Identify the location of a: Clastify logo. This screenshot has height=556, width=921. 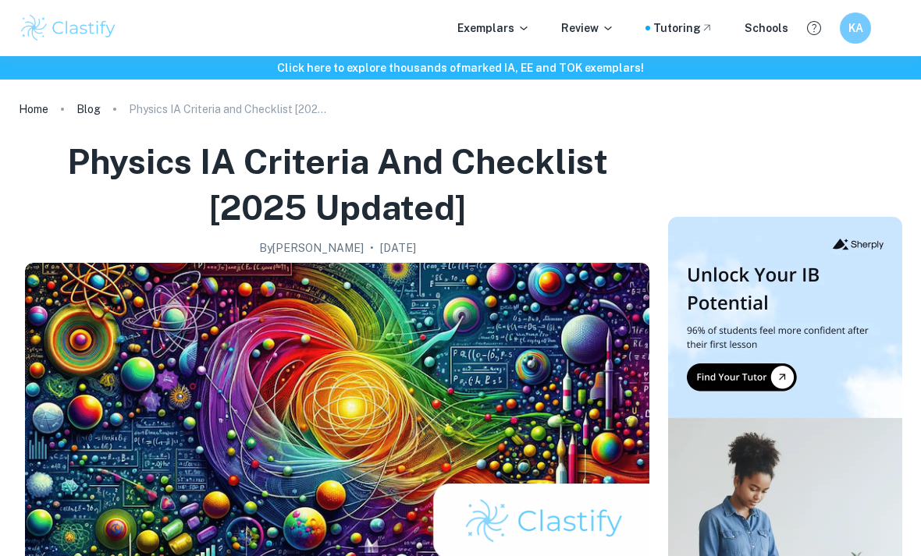
(68, 28).